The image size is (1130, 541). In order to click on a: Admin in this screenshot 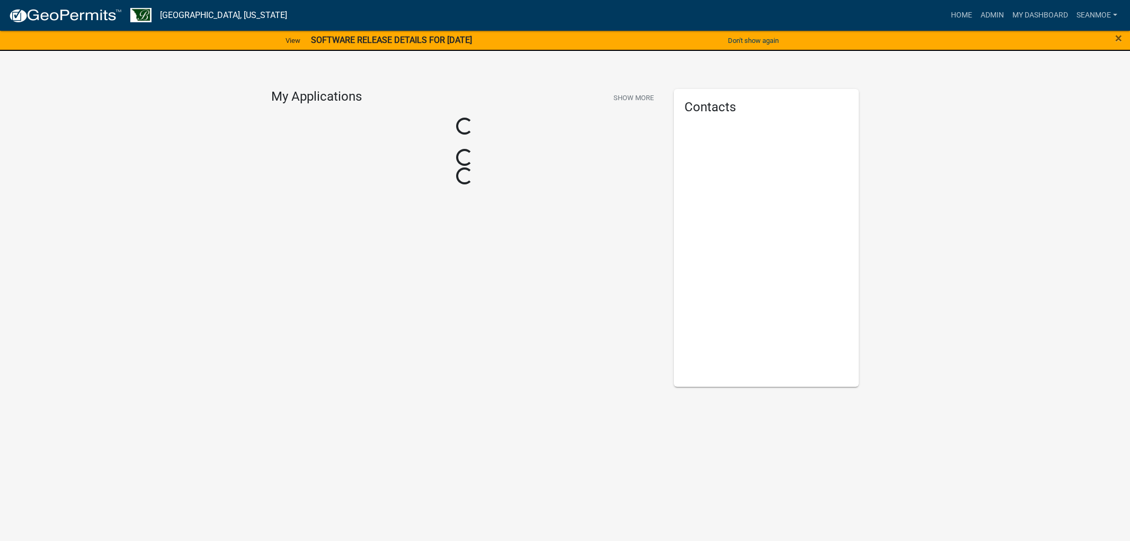, I will do `click(992, 15)`.